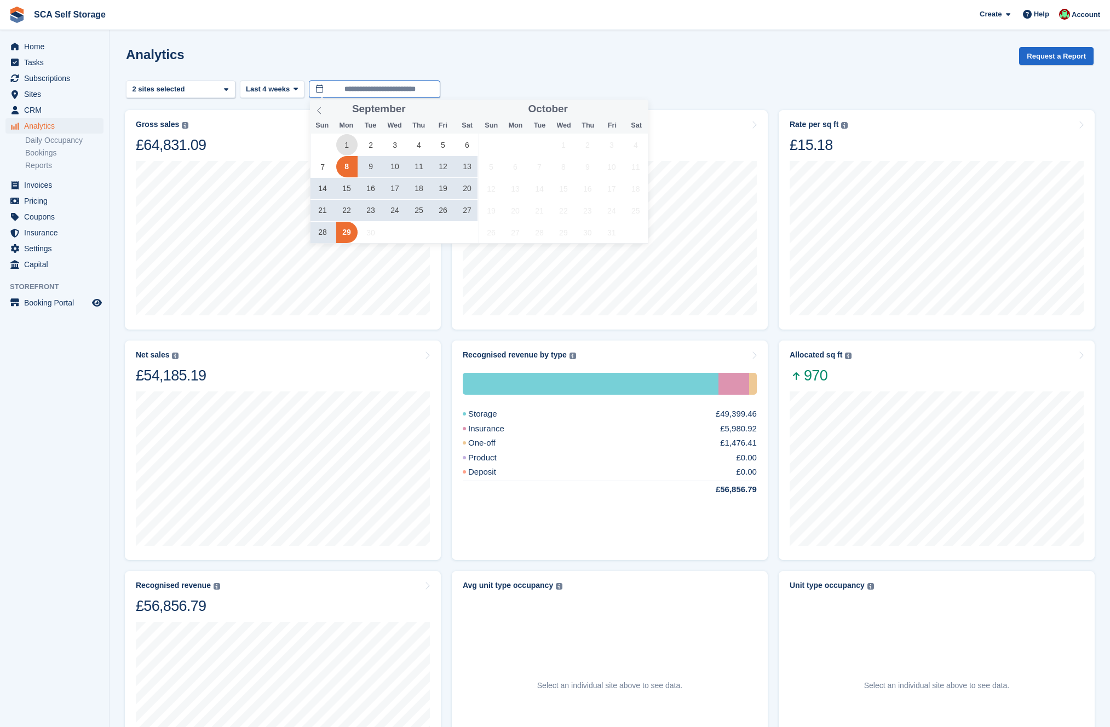 Image resolution: width=1110 pixels, height=727 pixels. What do you see at coordinates (395, 210) in the screenshot?
I see `span: September 24, 2025` at bounding box center [395, 210].